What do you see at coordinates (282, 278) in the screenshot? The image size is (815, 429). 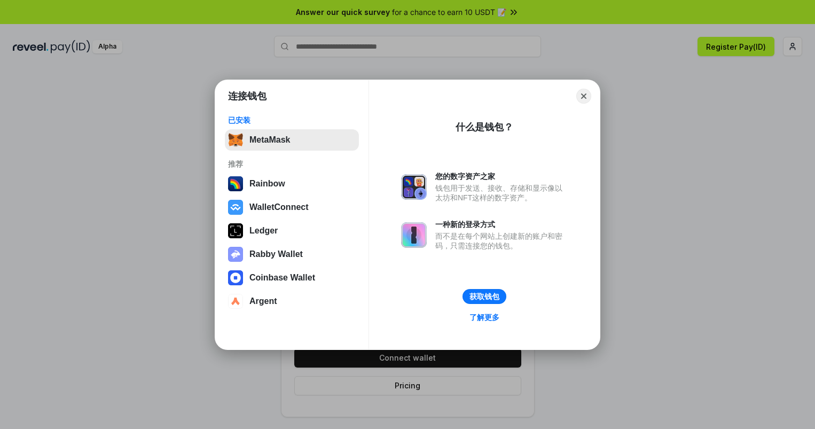 I see `div: Coinbase Wallet` at bounding box center [282, 278].